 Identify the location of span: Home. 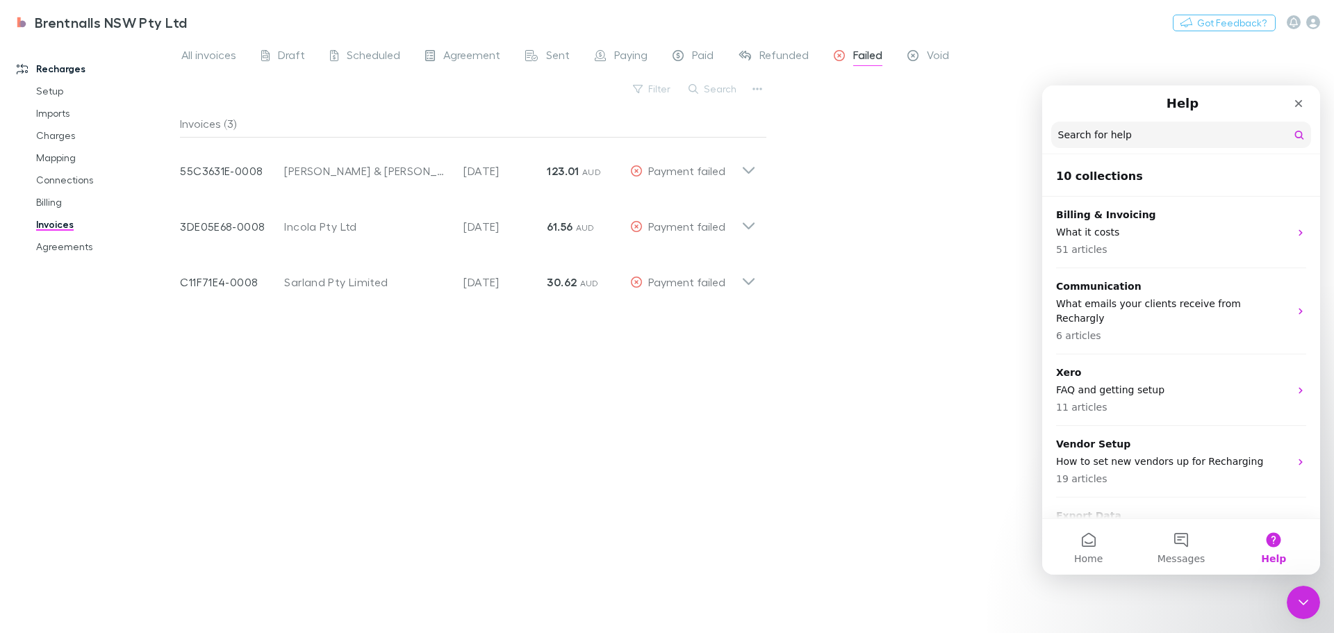
(46, 473).